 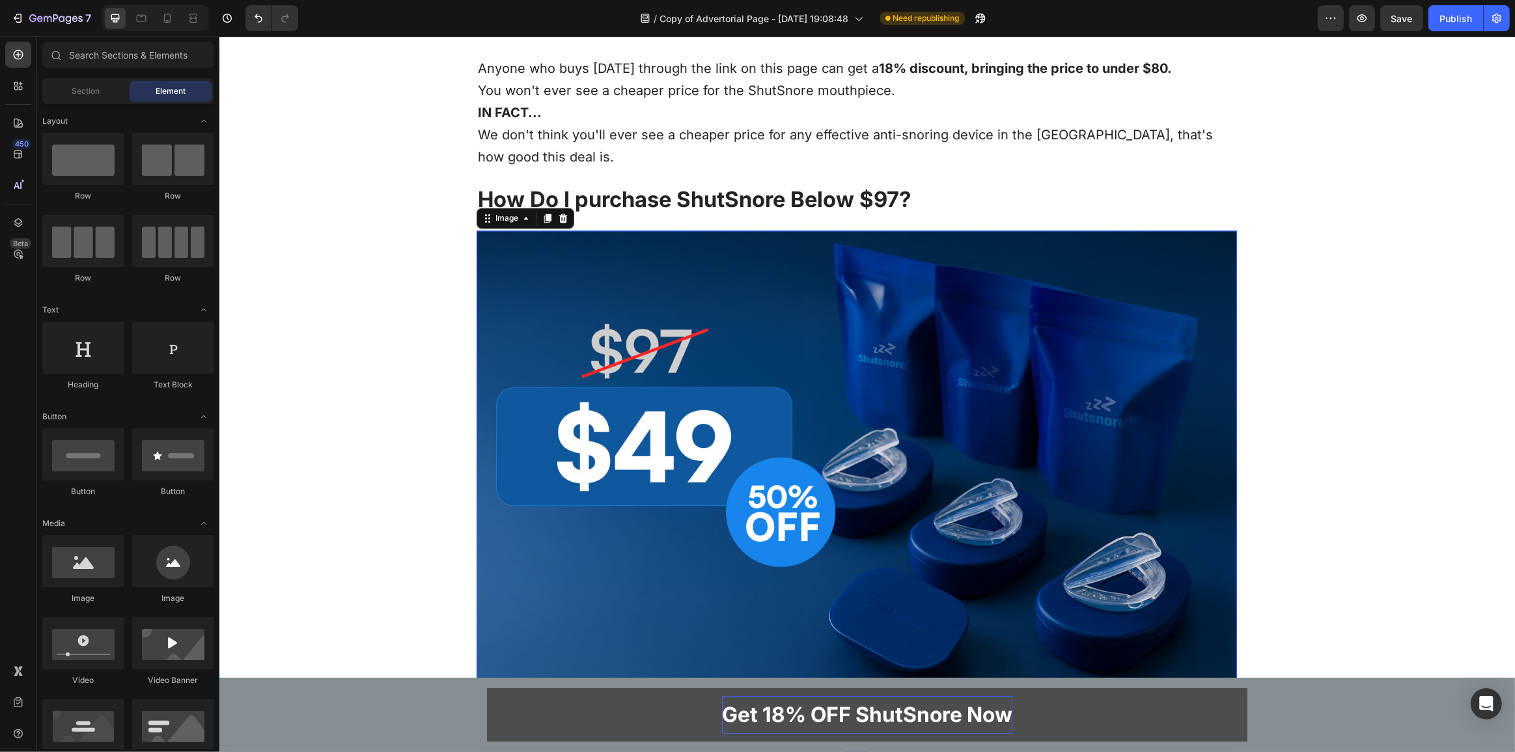 What do you see at coordinates (88, 18) in the screenshot?
I see `p: 7` at bounding box center [88, 18].